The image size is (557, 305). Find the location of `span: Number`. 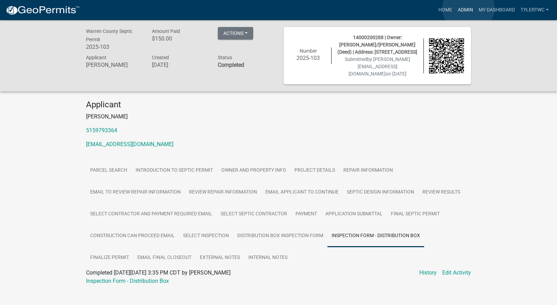

span: Number is located at coordinates (308, 51).